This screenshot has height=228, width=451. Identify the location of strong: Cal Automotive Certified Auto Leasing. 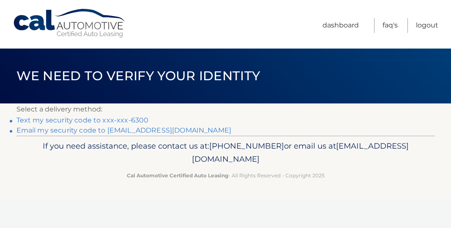
(178, 175).